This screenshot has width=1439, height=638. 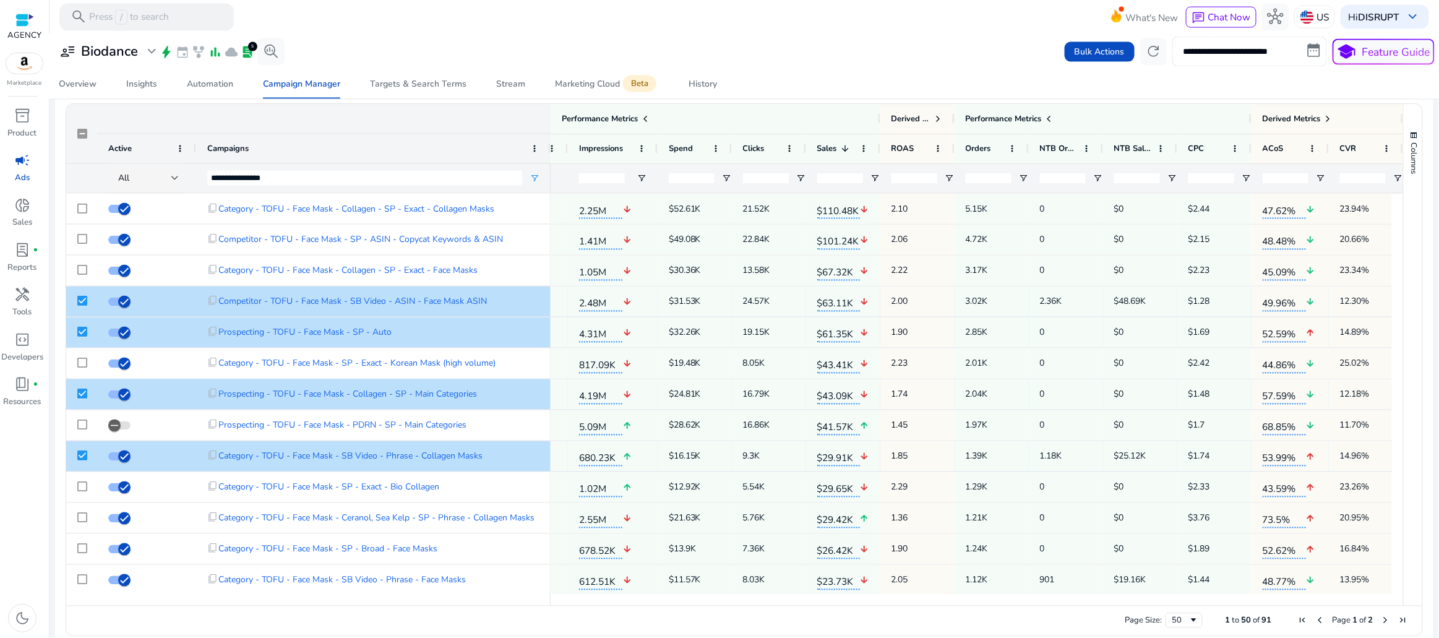 I want to click on span: 1.02M, so click(x=601, y=487).